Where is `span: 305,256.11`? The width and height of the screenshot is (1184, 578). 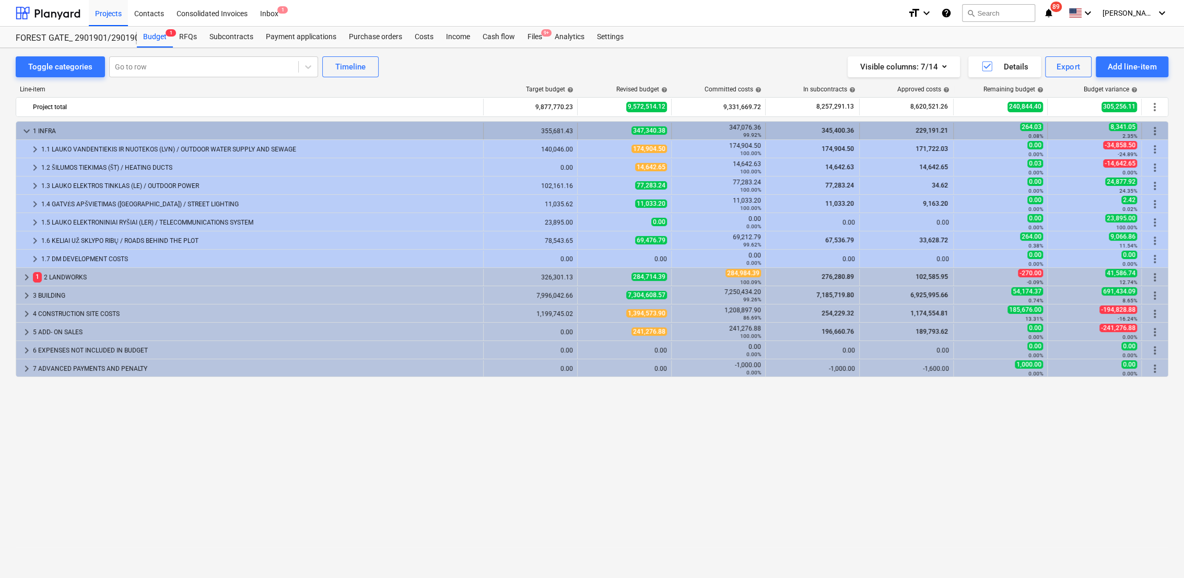
span: 305,256.11 is located at coordinates (1120, 107).